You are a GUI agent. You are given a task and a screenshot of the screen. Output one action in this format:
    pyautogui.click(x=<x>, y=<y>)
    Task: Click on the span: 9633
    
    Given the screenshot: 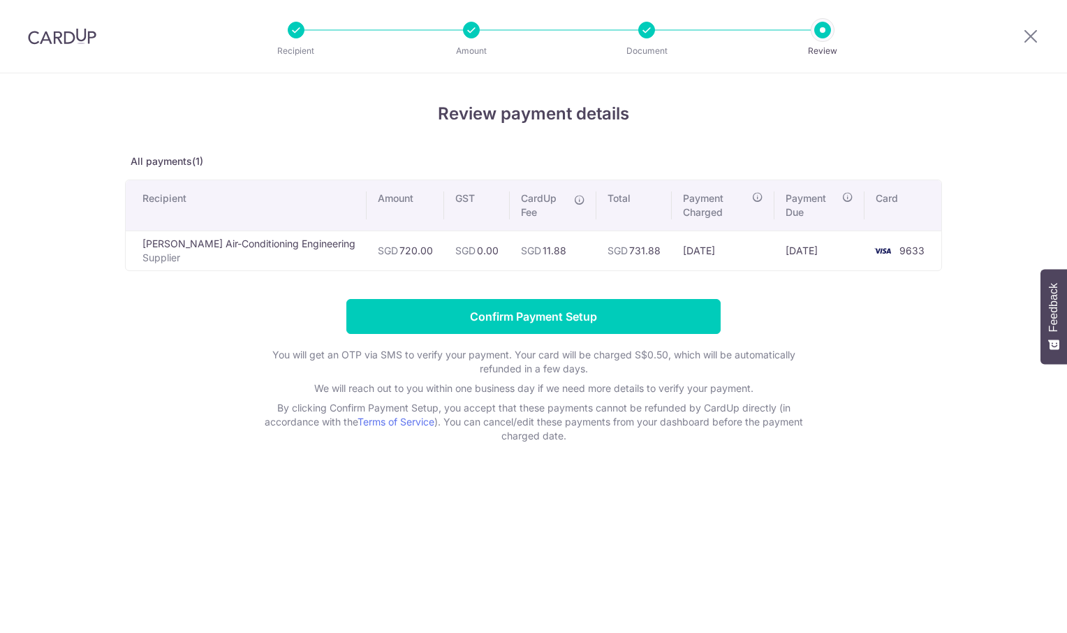 What is the action you would take?
    pyautogui.click(x=912, y=250)
    